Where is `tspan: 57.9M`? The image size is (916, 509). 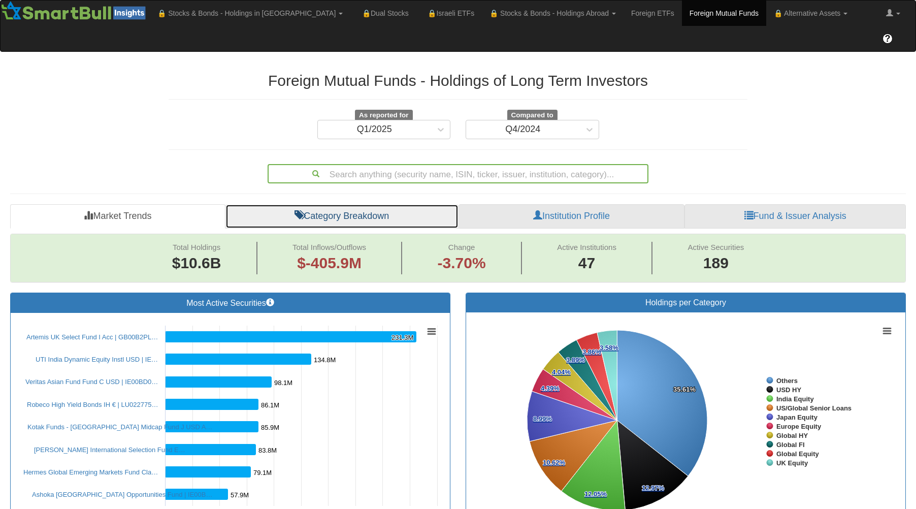
tspan: 57.9M is located at coordinates (240, 495).